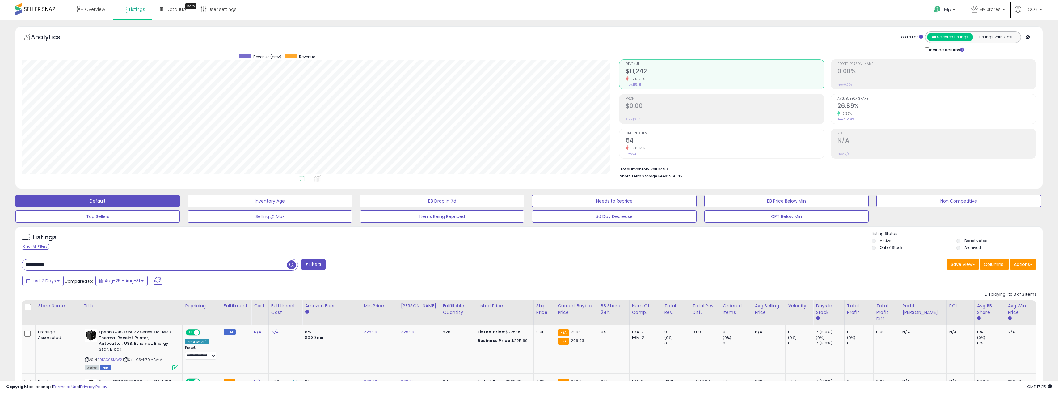 The height and width of the screenshot is (393, 1058). What do you see at coordinates (725, 72) in the screenshot?
I see `h2: $11,242` at bounding box center [725, 72].